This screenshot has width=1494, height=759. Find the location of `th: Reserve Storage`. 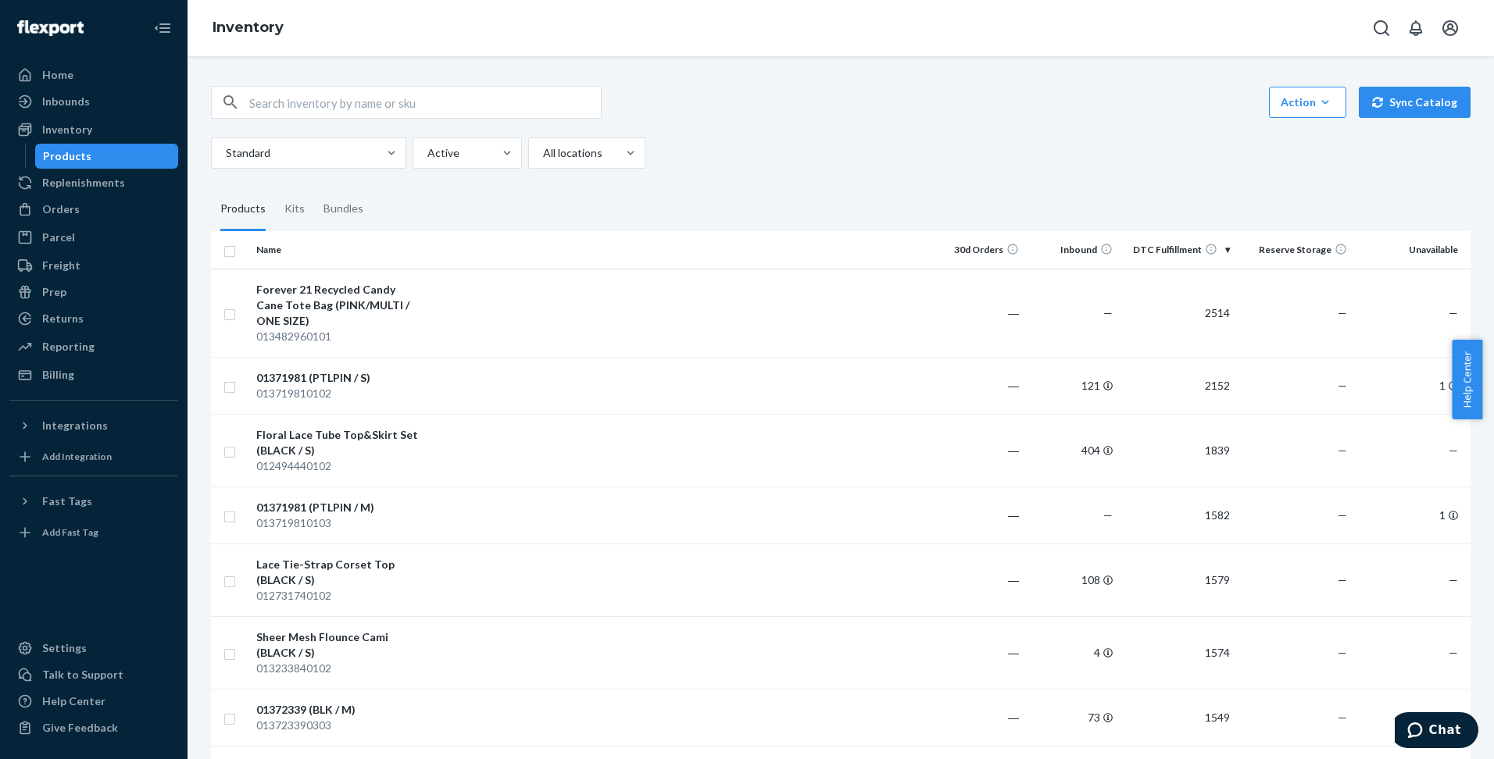

th: Reserve Storage is located at coordinates (1294, 250).